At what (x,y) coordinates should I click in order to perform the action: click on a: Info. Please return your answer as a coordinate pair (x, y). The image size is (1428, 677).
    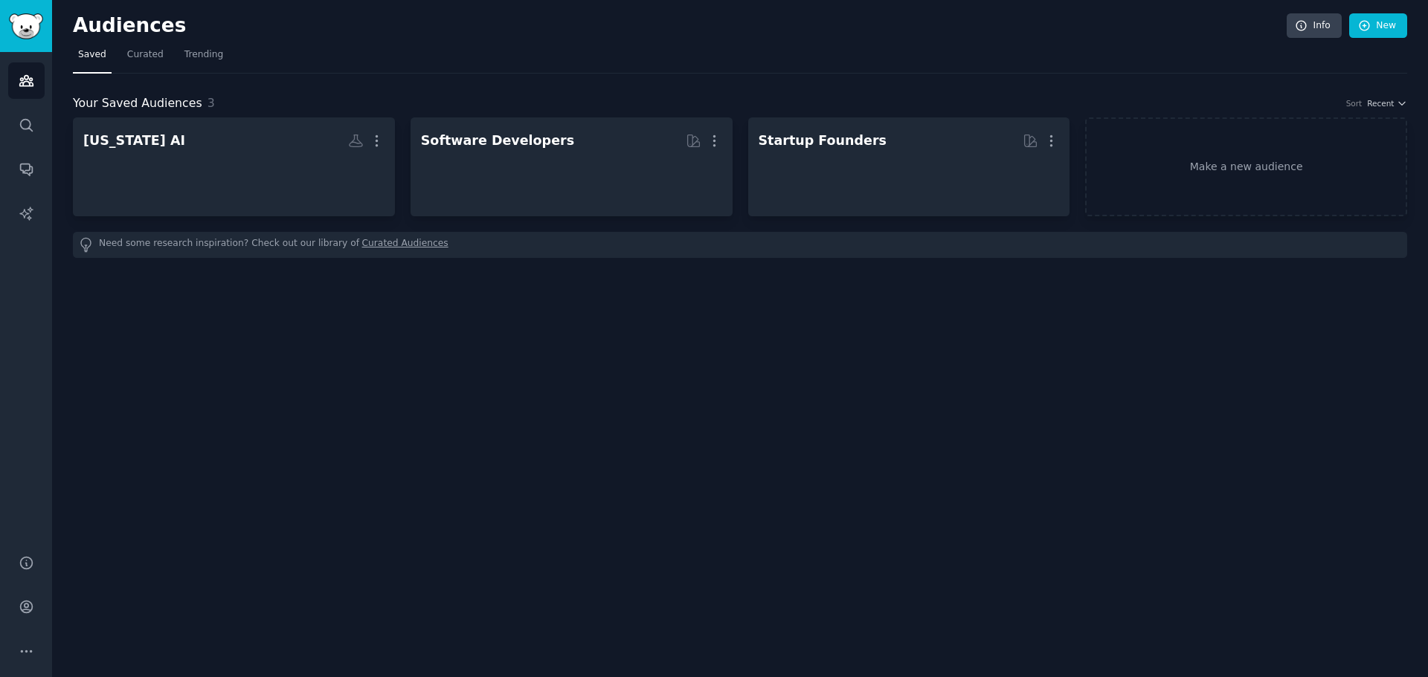
    Looking at the image, I should click on (1314, 26).